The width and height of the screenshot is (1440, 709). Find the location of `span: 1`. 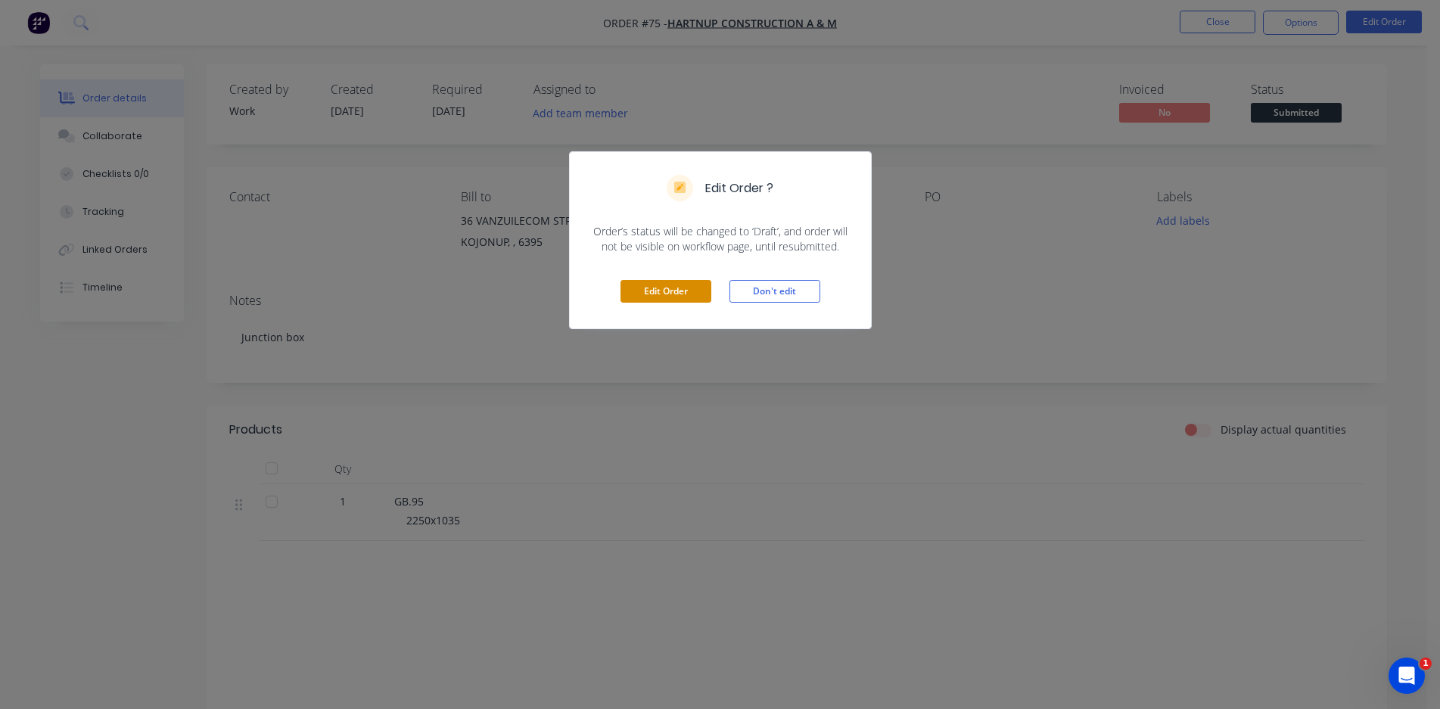

span: 1 is located at coordinates (1426, 664).